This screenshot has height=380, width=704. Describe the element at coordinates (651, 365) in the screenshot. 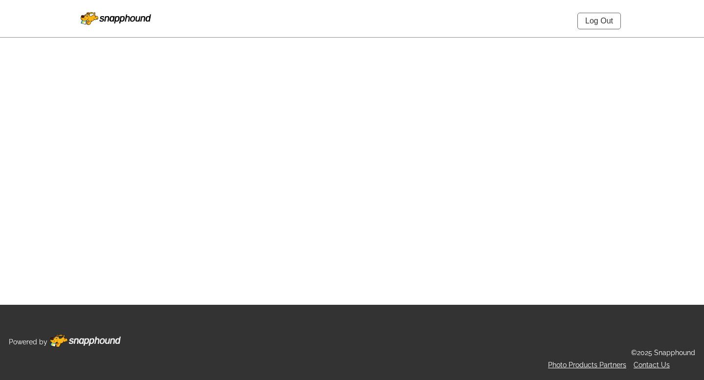

I see `a: Contact Us` at that location.